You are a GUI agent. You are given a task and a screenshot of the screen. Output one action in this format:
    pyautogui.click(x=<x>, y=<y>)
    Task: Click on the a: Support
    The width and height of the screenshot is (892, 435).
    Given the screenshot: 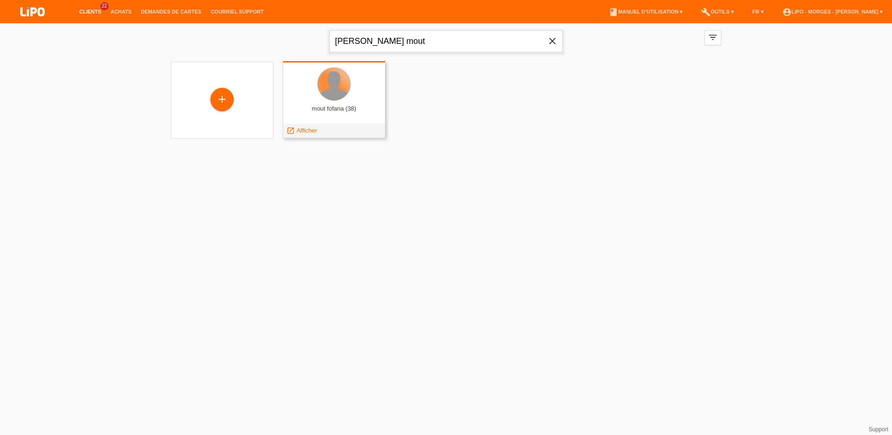 What is the action you would take?
    pyautogui.click(x=879, y=429)
    